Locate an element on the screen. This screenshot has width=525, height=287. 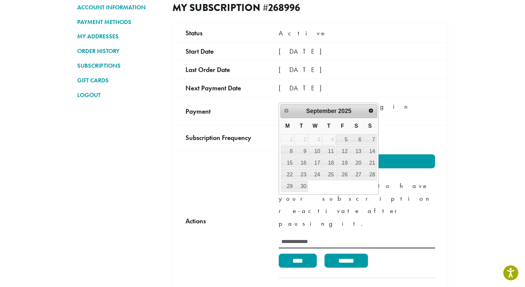
span: Prev is located at coordinates (286, 111).